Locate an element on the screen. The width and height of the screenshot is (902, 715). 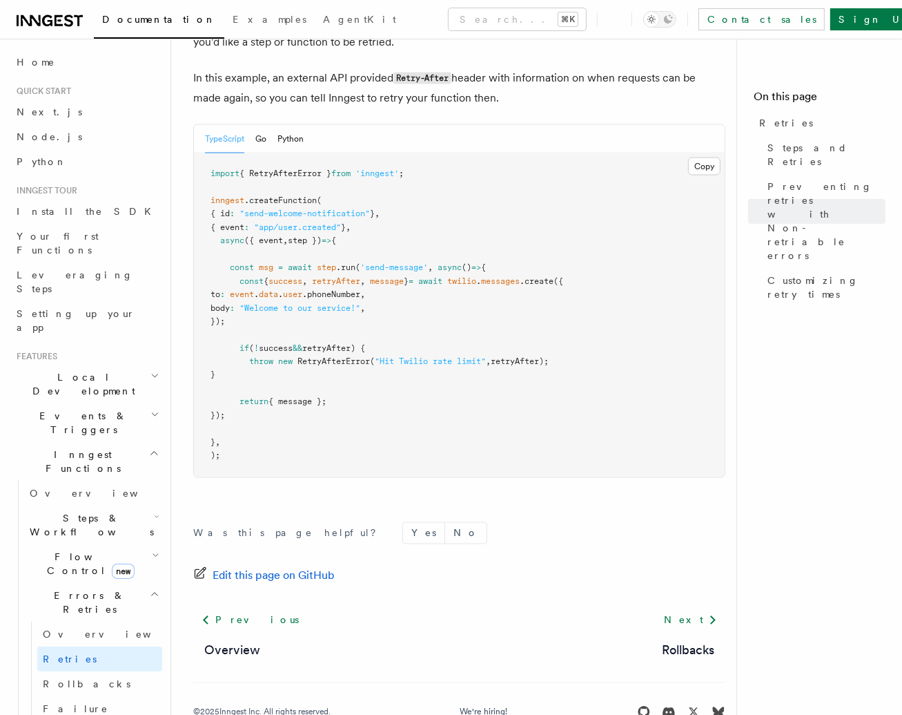
span: Rollbacks is located at coordinates (86, 683).